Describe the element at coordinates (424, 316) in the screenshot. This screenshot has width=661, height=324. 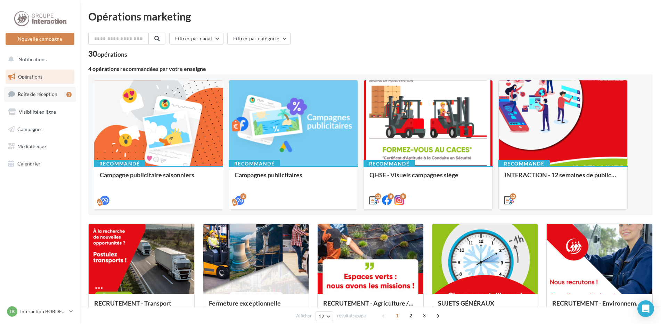
I see `span: 3` at that location.